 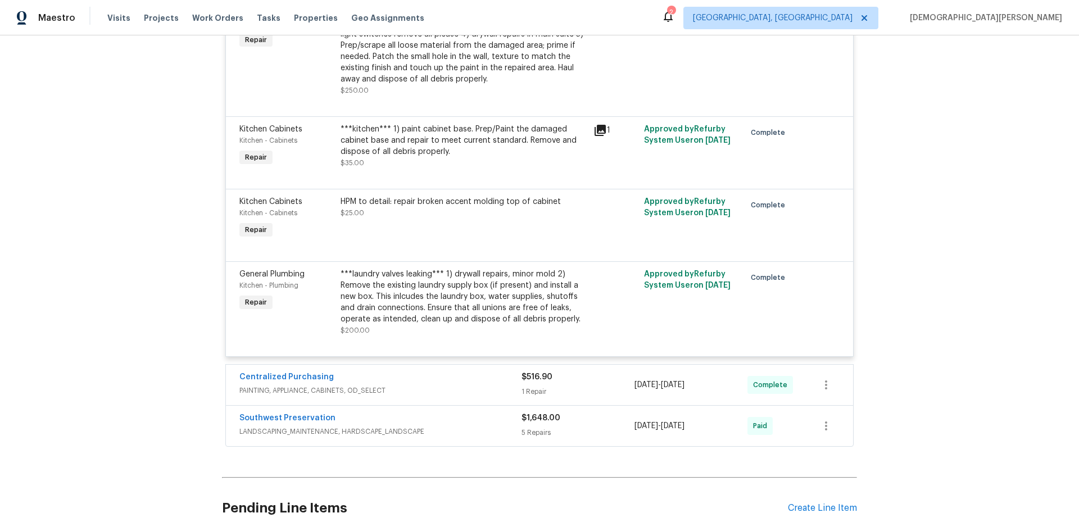 What do you see at coordinates (388, 18) in the screenshot?
I see `span: Geo Assignments` at bounding box center [388, 18].